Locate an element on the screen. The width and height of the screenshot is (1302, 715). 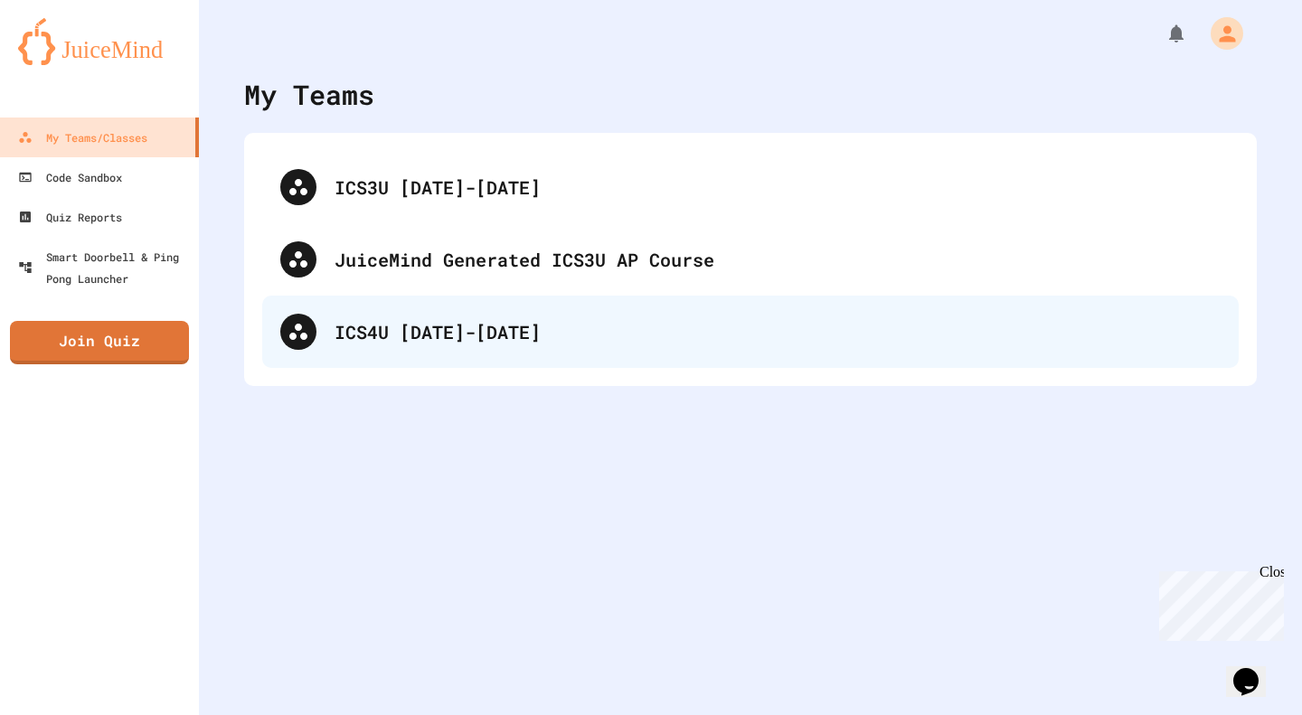
div: Quiz Reports is located at coordinates (70, 217).